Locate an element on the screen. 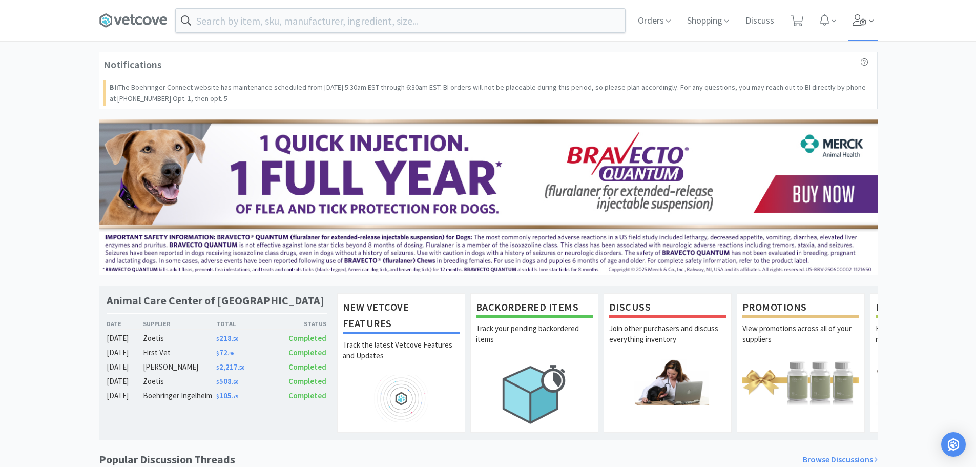 Image resolution: width=976 pixels, height=467 pixels. img: hero_feature_roadmap.png is located at coordinates (401, 398).